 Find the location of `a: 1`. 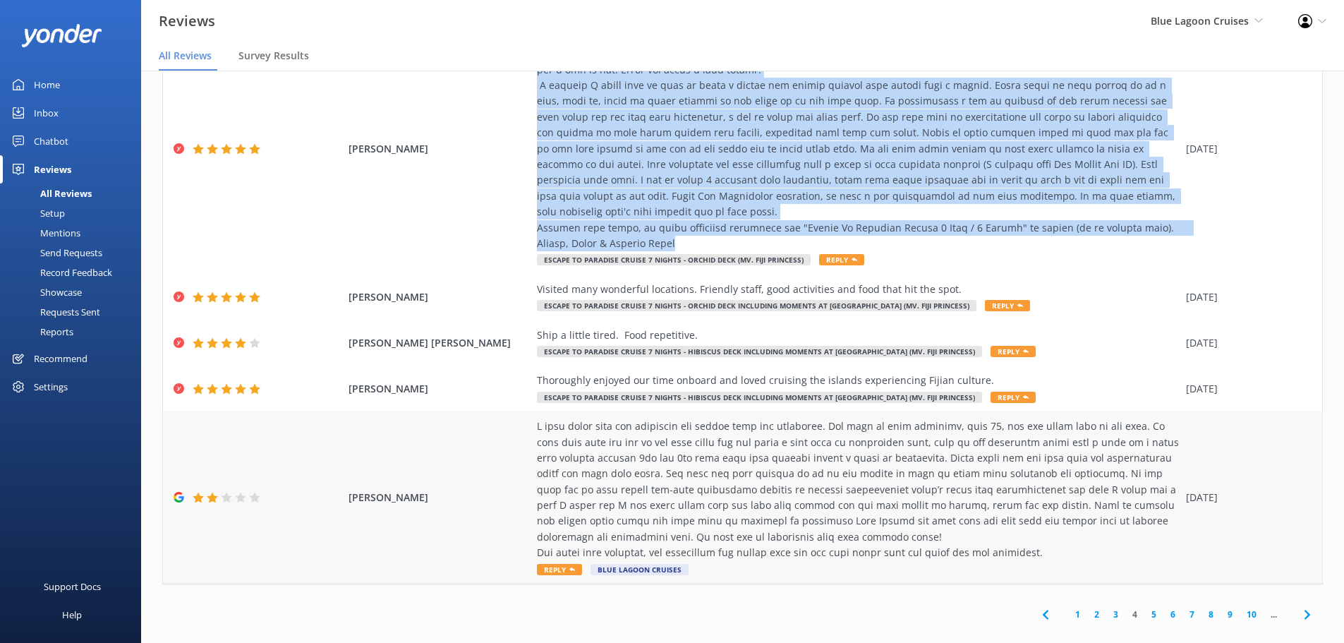

a: 1 is located at coordinates (1078, 614).